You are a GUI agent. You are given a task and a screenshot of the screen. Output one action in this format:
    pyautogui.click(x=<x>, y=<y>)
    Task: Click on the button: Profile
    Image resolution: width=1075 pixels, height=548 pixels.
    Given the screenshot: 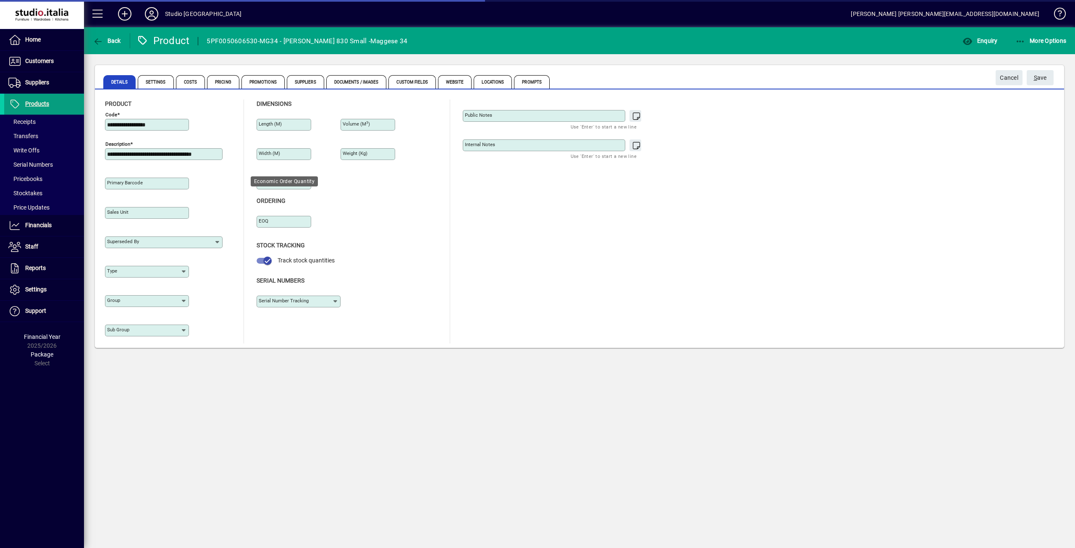 What is the action you would take?
    pyautogui.click(x=152, y=14)
    